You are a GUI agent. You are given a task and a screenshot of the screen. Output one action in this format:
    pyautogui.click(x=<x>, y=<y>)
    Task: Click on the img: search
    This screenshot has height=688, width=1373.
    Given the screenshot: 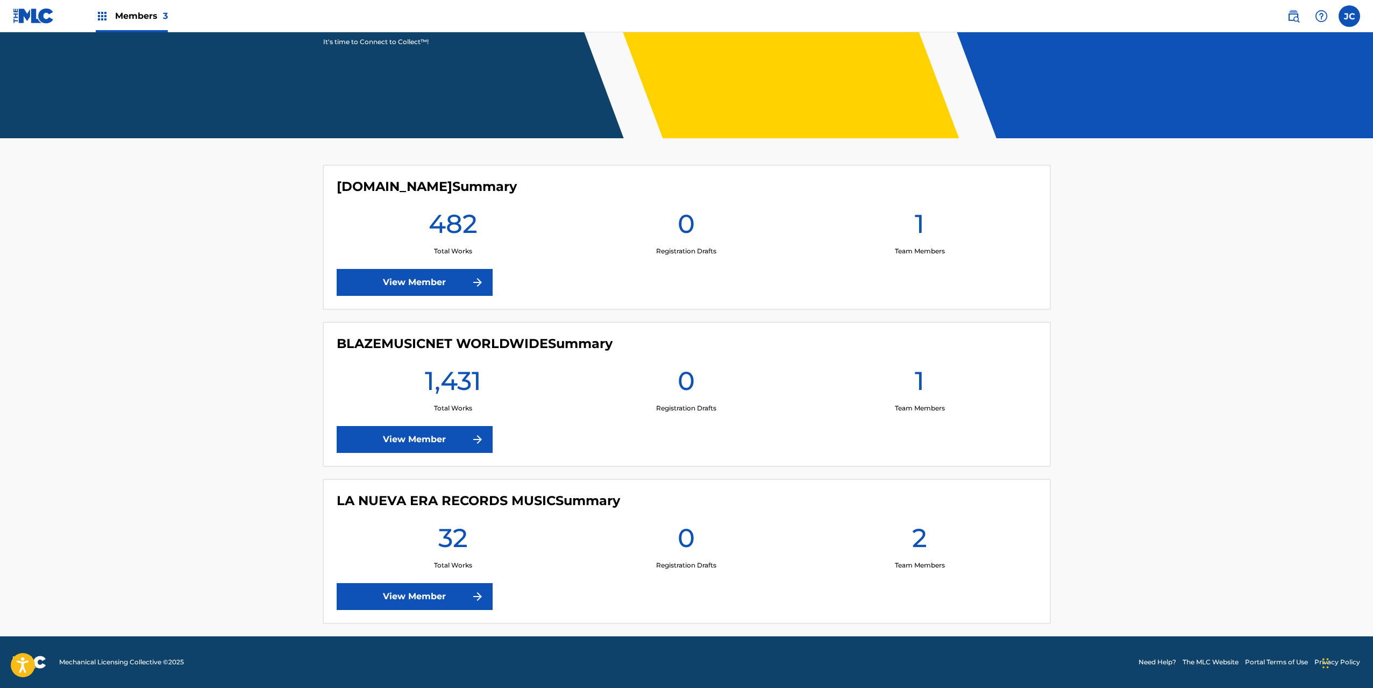 What is the action you would take?
    pyautogui.click(x=1293, y=16)
    